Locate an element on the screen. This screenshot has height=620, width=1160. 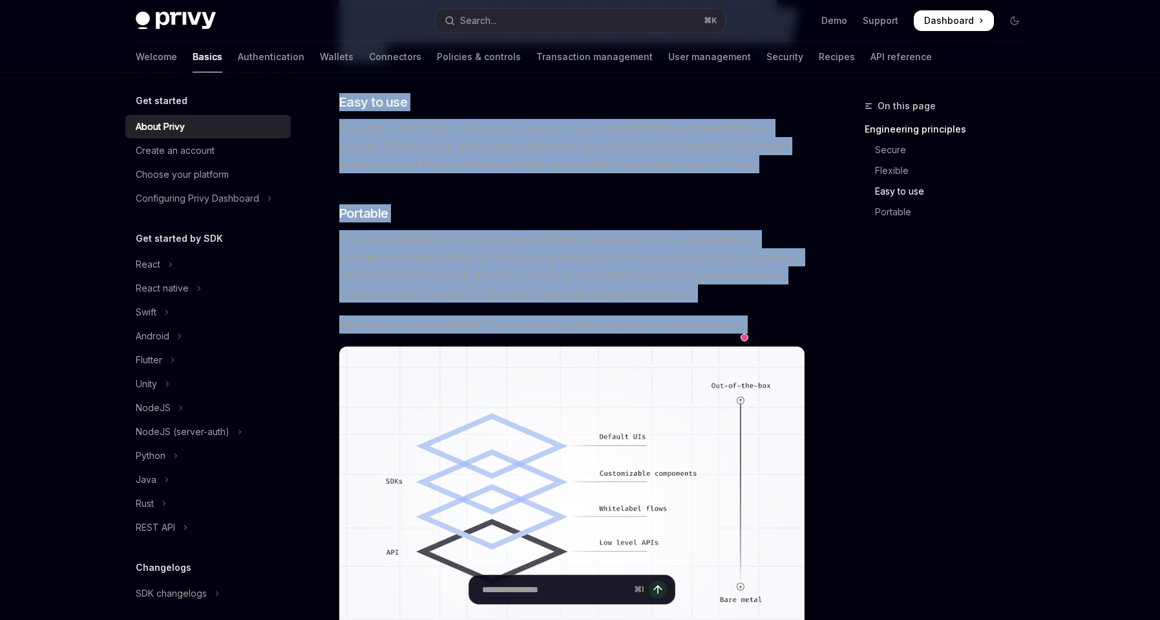
a: Create an account is located at coordinates (208, 151).